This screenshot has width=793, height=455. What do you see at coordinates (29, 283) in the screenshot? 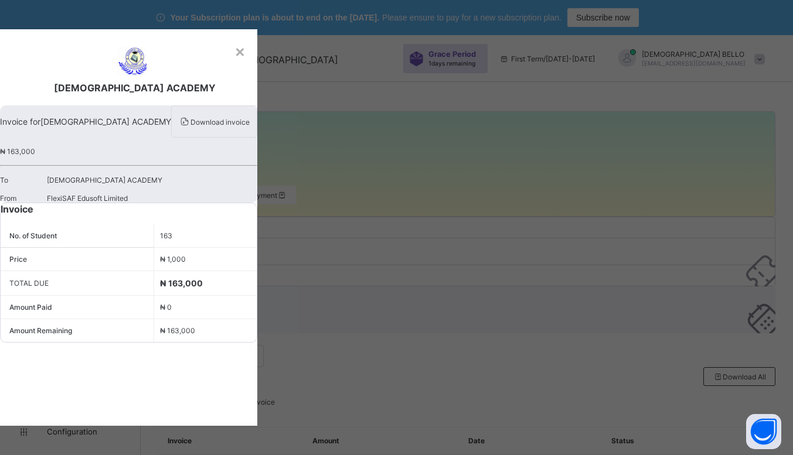
I see `span: TOTAL DUE` at bounding box center [29, 283].